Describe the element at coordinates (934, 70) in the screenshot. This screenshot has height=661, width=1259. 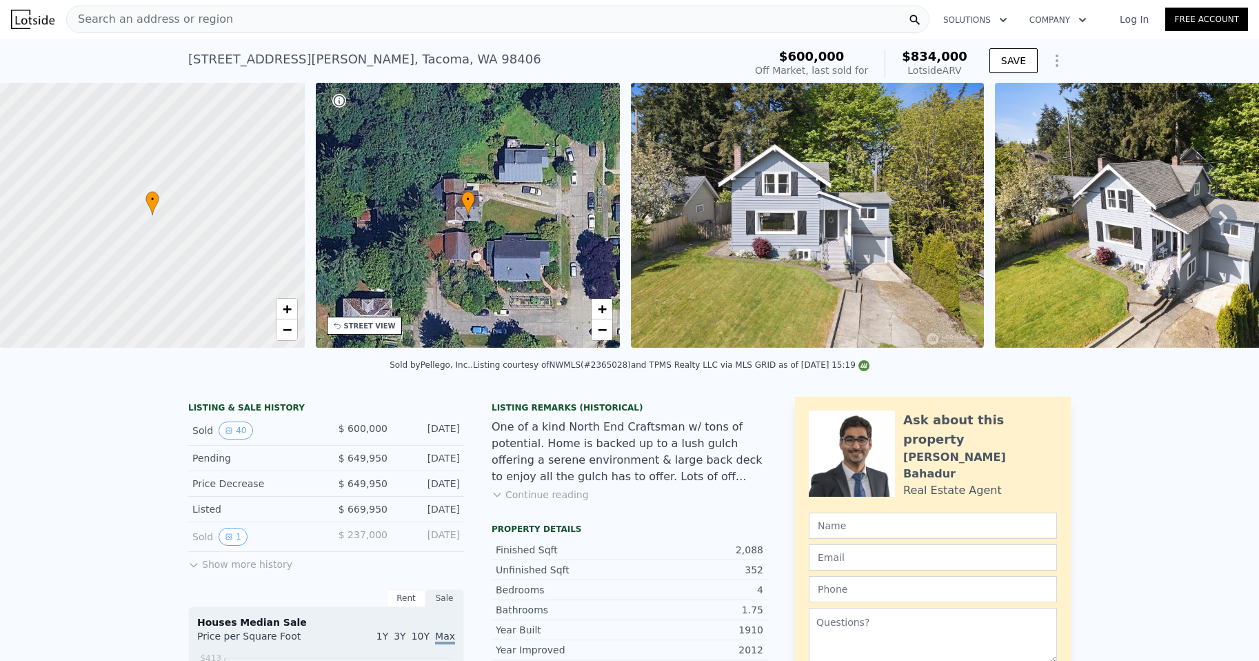
I see `div: Lotside ARV` at that location.